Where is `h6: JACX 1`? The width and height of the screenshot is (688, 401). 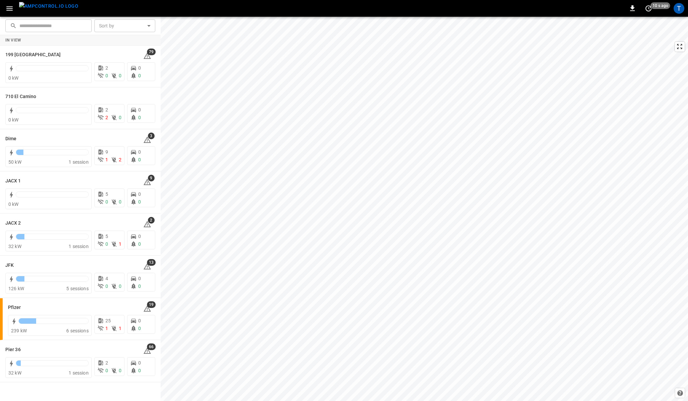 h6: JACX 1 is located at coordinates (13, 181).